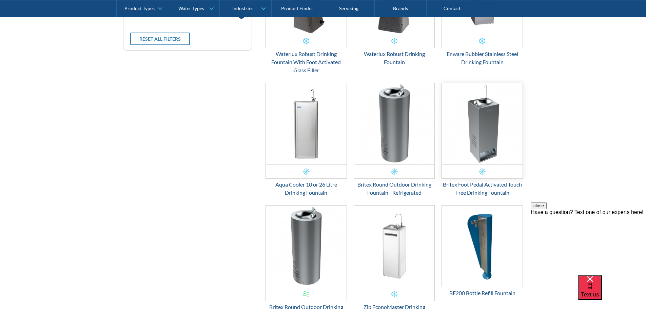  What do you see at coordinates (306, 140) in the screenshot?
I see `a: Aqua Cooler 10 or 26 Litre Drinking FountainAqua Cooler 10 or 26 Litre Drinking Fountain` at bounding box center [306, 140].